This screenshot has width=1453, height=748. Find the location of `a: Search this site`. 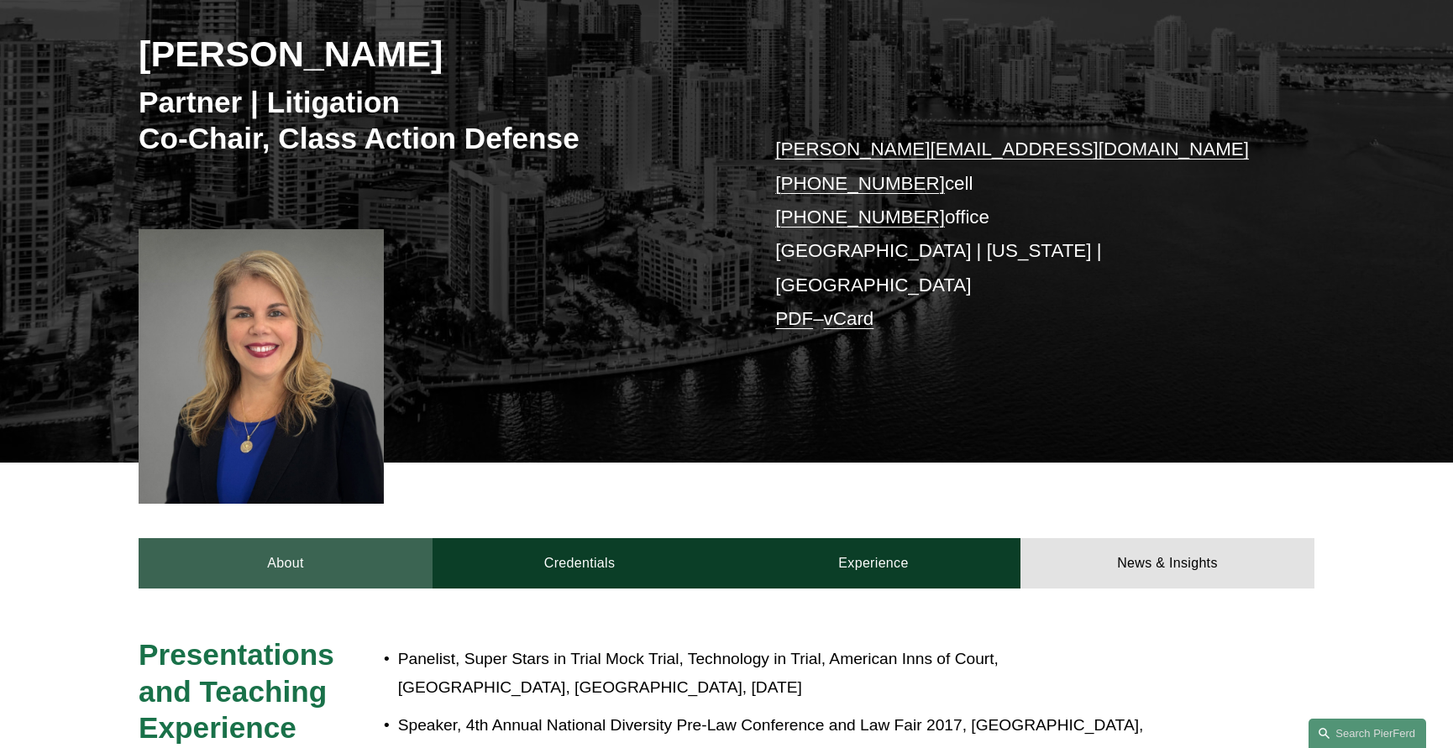

a: Search this site is located at coordinates (1367, 733).